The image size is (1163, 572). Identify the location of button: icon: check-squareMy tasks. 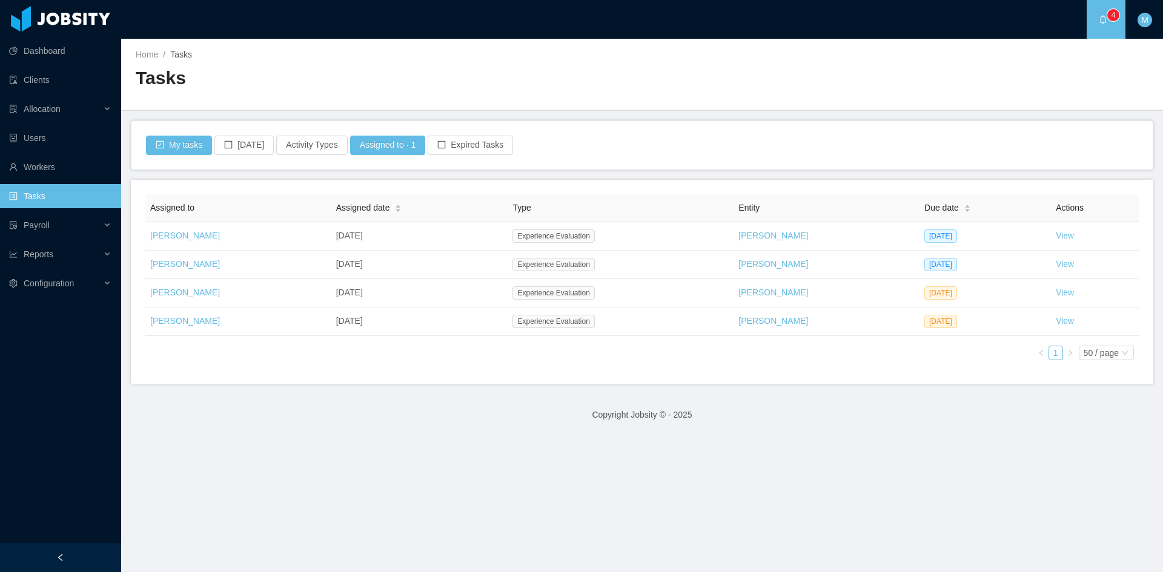
(179, 145).